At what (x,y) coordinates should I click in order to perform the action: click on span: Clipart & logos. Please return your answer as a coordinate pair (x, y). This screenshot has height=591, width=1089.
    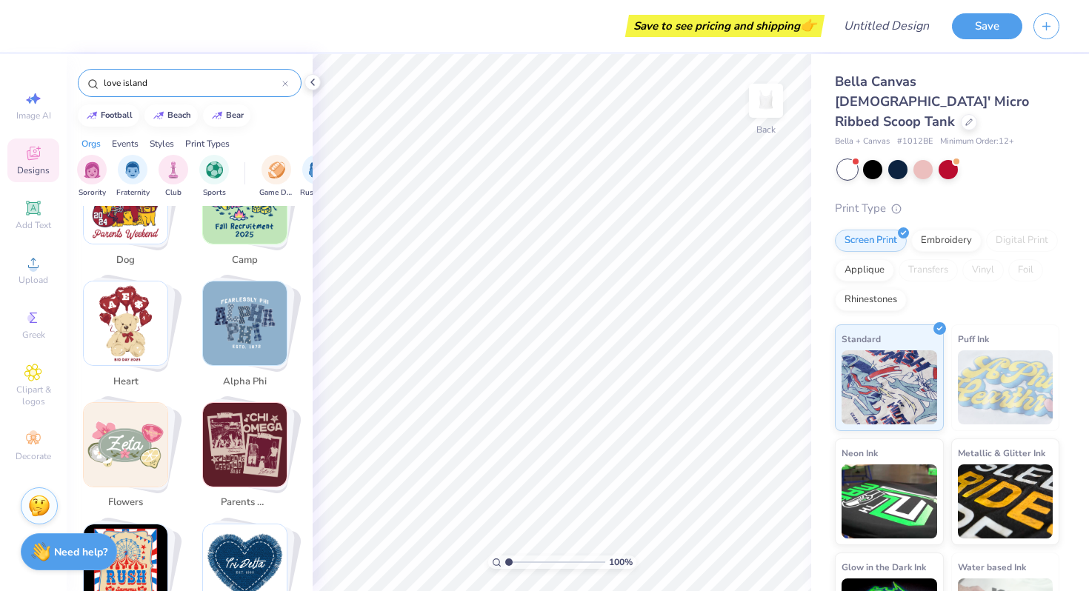
    Looking at the image, I should click on (33, 396).